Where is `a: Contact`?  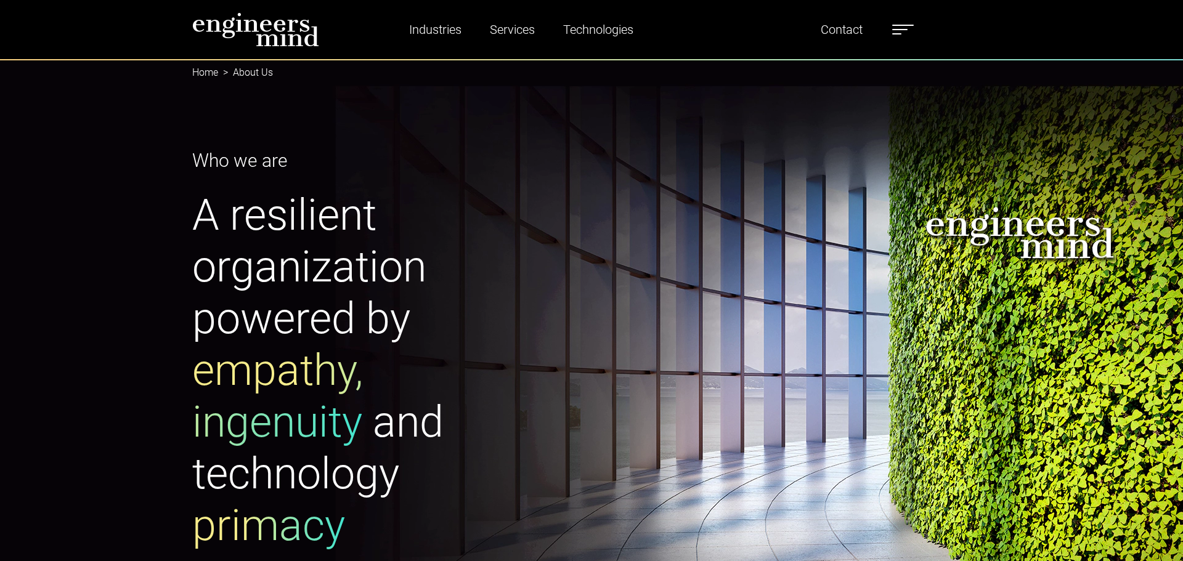 a: Contact is located at coordinates (841, 30).